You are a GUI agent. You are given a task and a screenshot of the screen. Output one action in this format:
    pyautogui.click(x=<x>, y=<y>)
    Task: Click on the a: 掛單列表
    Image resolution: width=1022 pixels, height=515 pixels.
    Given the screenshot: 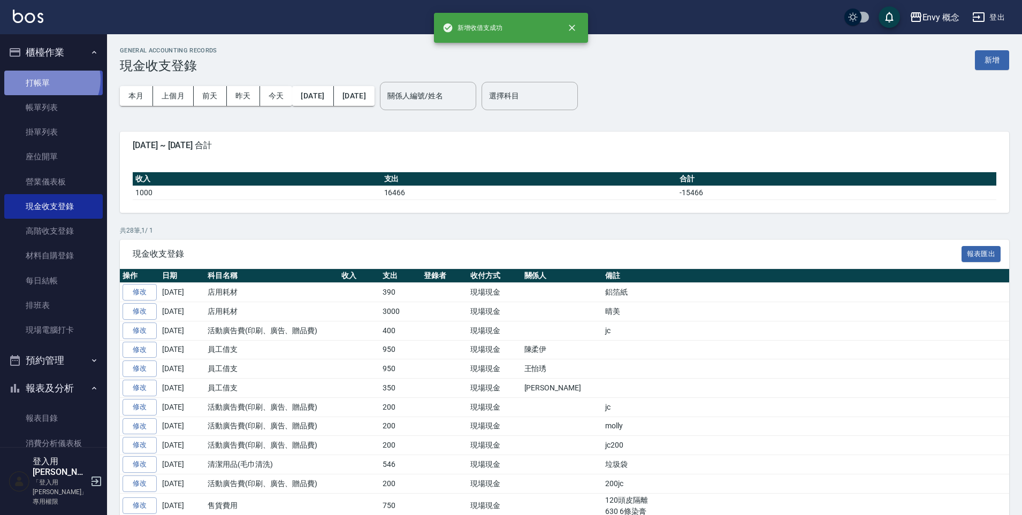 What is the action you would take?
    pyautogui.click(x=54, y=132)
    